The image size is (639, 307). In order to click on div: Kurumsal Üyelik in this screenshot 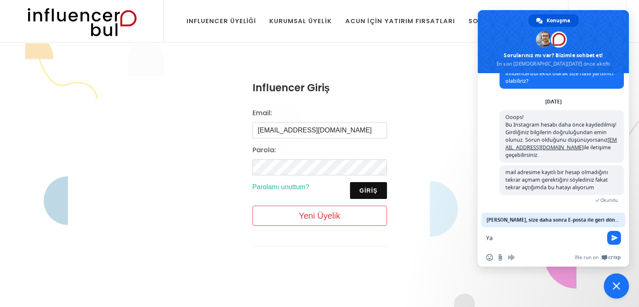, I will do `click(300, 21)`.